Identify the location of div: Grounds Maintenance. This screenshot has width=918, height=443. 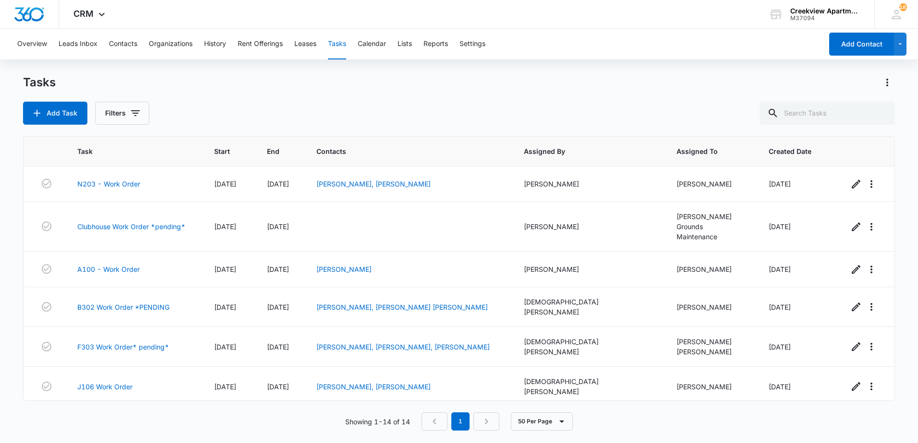
(711, 232).